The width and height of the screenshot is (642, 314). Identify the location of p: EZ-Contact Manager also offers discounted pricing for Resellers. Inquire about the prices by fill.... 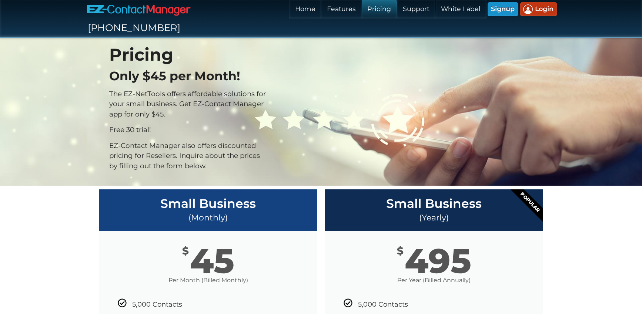
(188, 156).